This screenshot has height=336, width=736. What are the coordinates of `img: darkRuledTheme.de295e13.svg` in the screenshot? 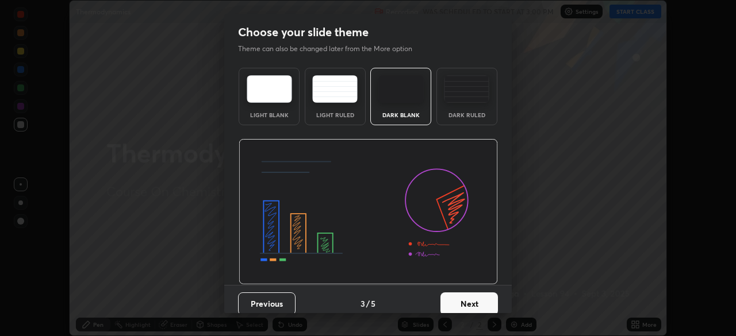 It's located at (466, 89).